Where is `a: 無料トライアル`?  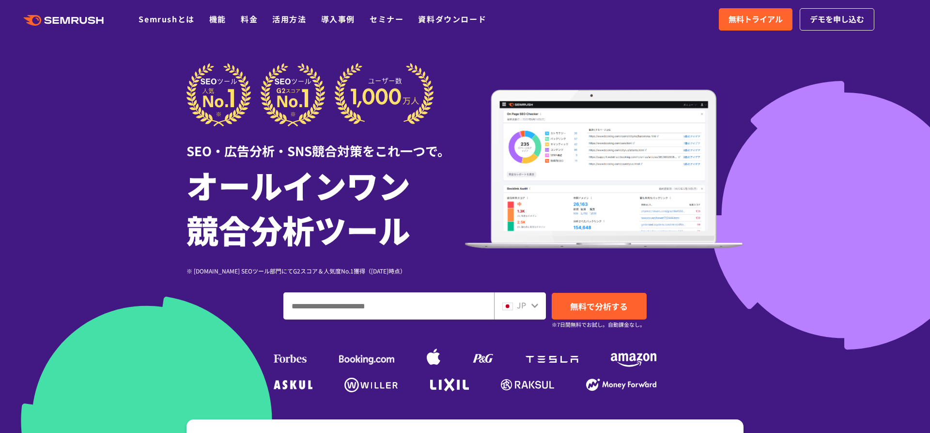
a: 無料トライアル is located at coordinates (756, 19).